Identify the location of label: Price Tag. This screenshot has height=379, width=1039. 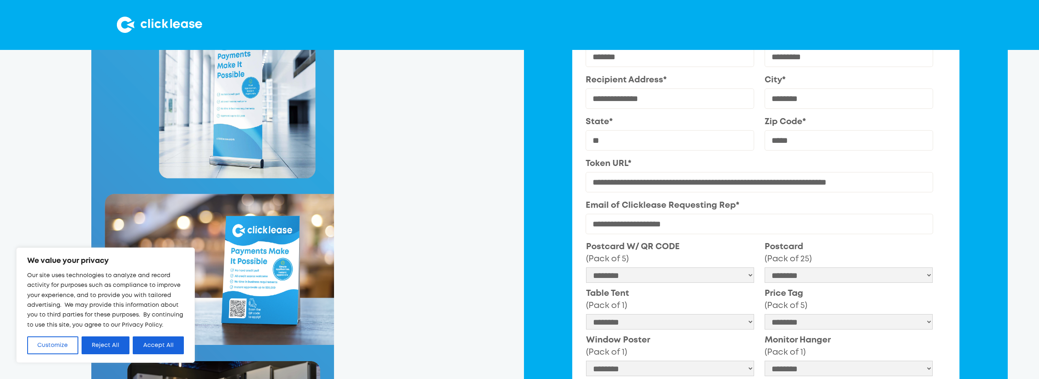
(849, 300).